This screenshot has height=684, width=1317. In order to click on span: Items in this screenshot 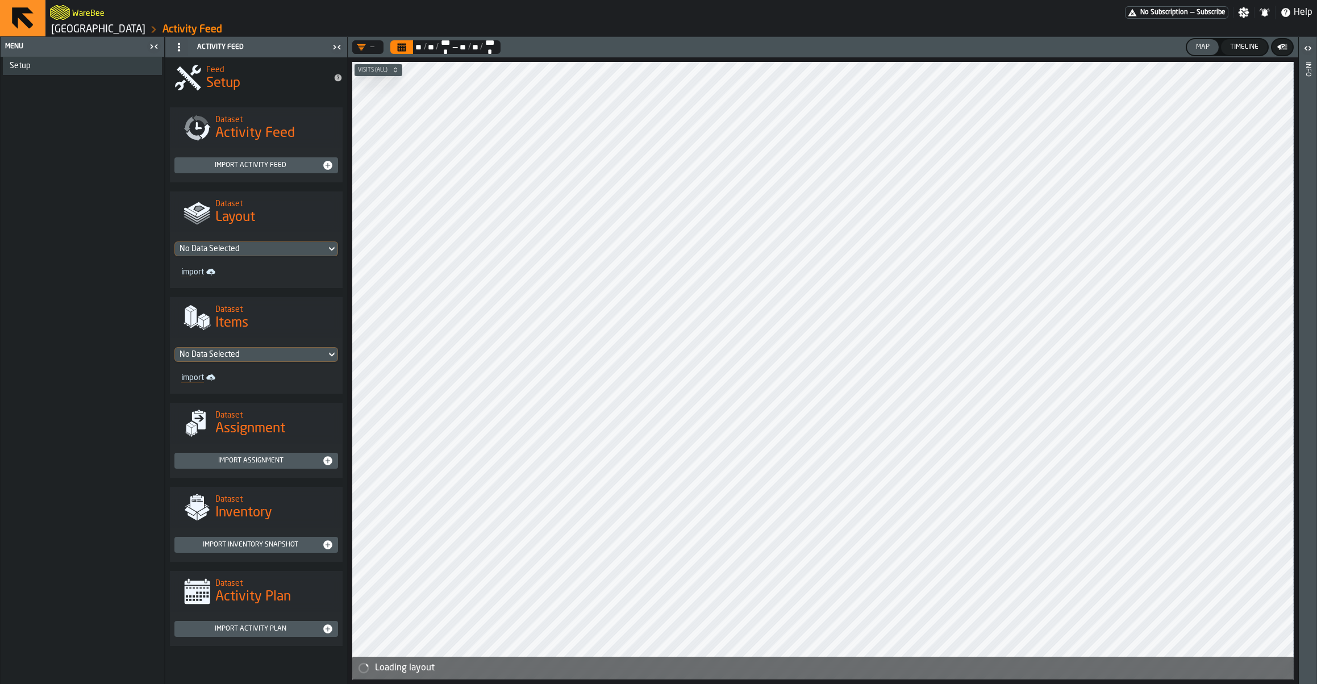, I will do `click(232, 323)`.